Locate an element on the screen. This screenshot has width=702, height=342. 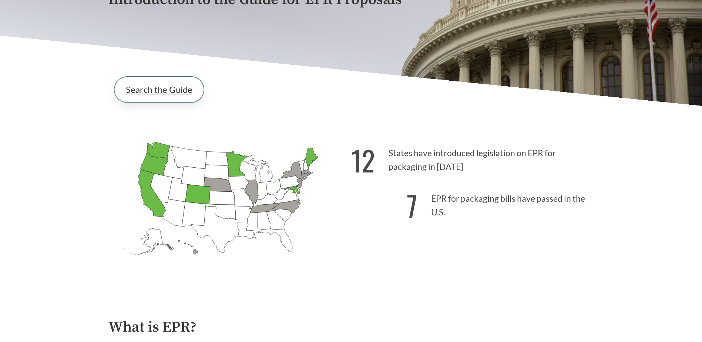
a: Search the Guide is located at coordinates (159, 90).